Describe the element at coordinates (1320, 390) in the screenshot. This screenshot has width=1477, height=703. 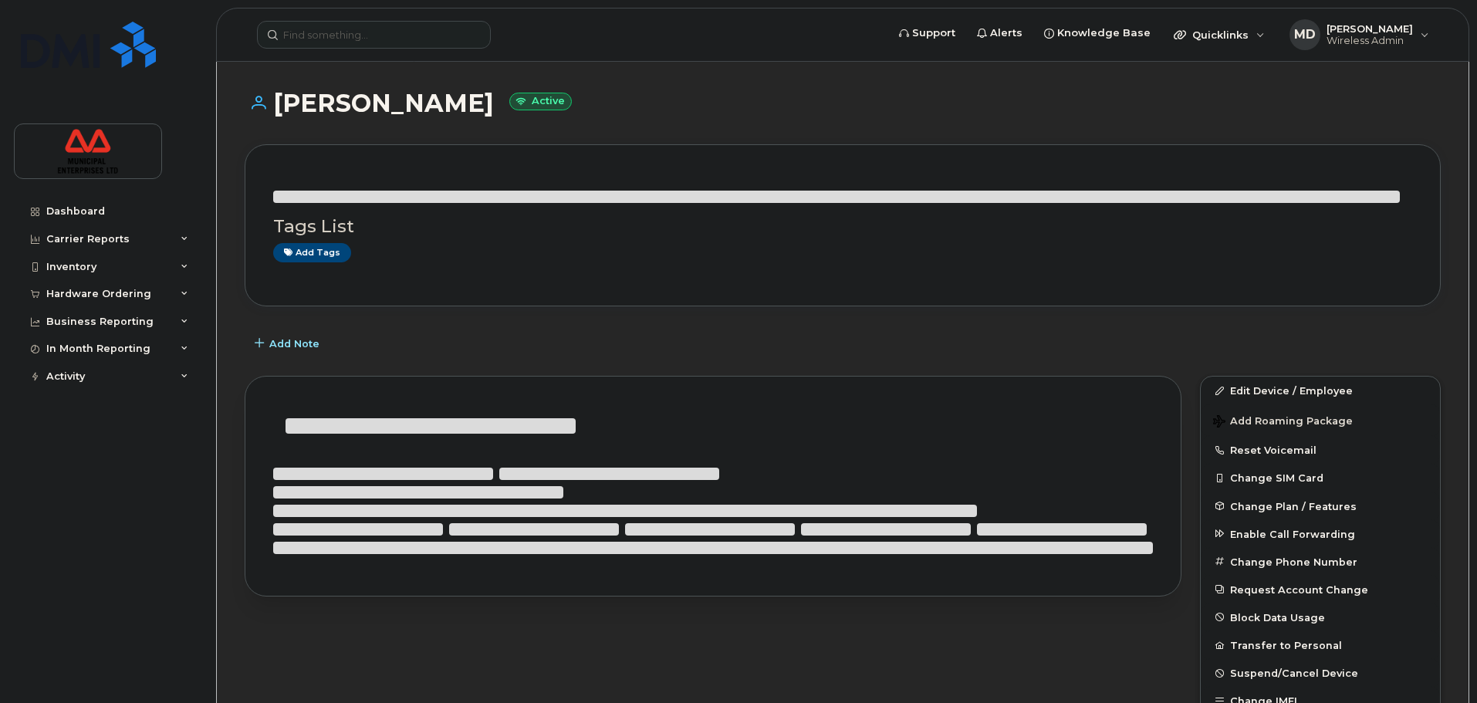
I see `a: Edit Device / Employee` at that location.